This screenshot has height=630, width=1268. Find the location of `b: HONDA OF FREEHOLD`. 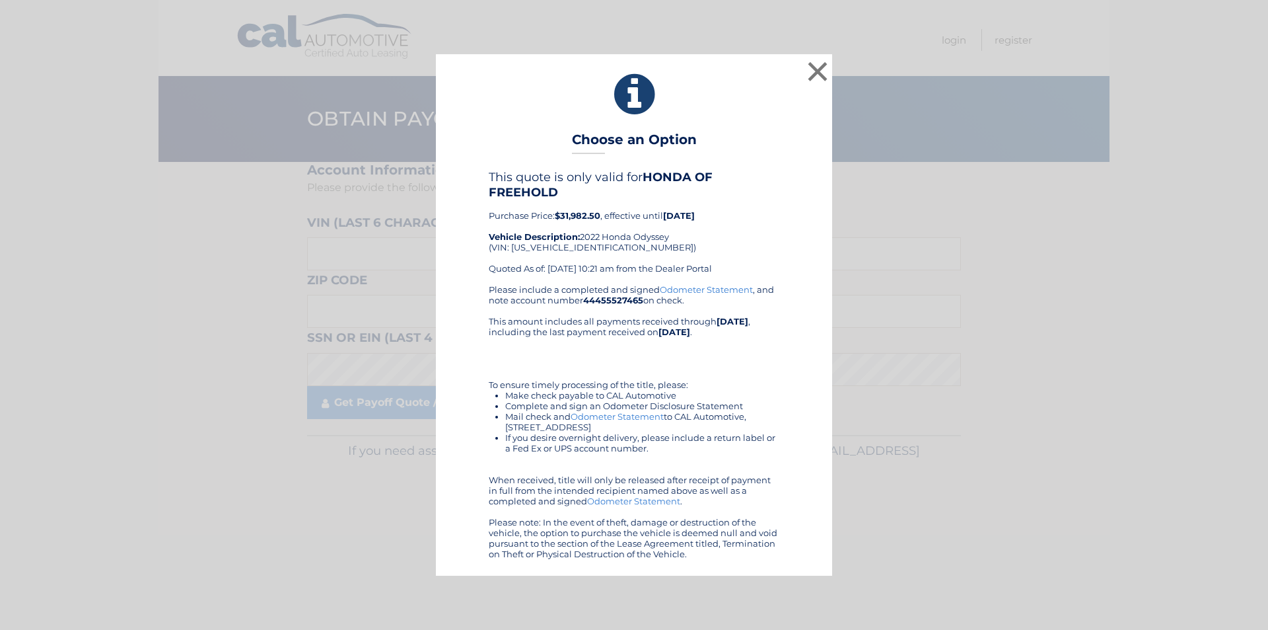

b: HONDA OF FREEHOLD is located at coordinates (600, 184).